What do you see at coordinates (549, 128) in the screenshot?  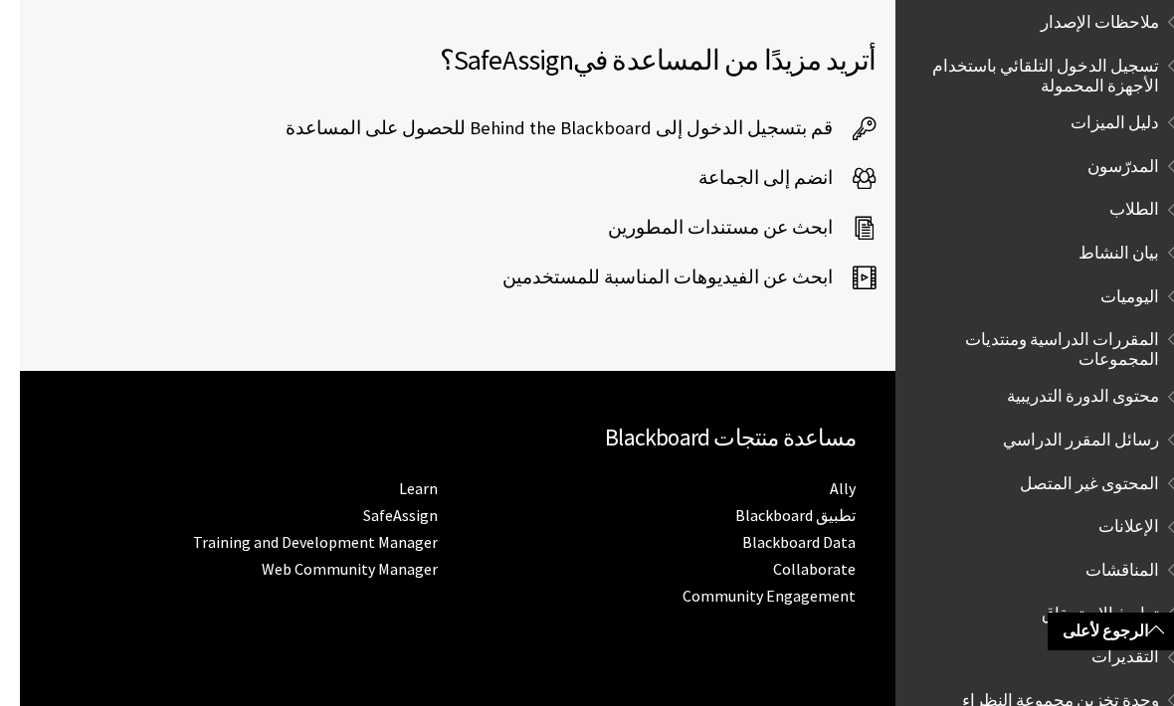 I see `span: قم بتسجيل الدخول إلى Behind the Blackboard للحصول على المساعدة` at bounding box center [549, 128].